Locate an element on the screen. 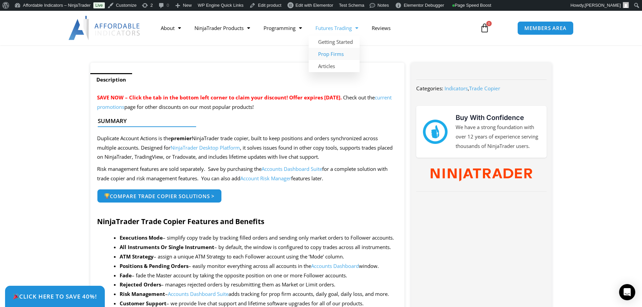 The height and width of the screenshot is (307, 642). b: ATM Strategy is located at coordinates (136, 256).